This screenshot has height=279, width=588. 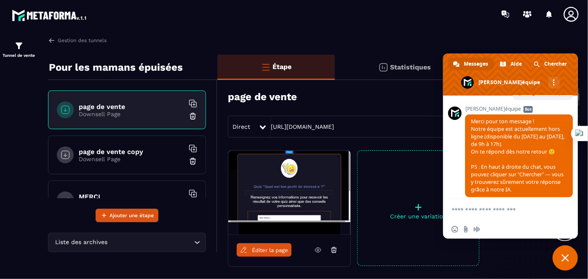 What do you see at coordinates (77, 40) in the screenshot?
I see `a: Gestion des tunnels` at bounding box center [77, 40].